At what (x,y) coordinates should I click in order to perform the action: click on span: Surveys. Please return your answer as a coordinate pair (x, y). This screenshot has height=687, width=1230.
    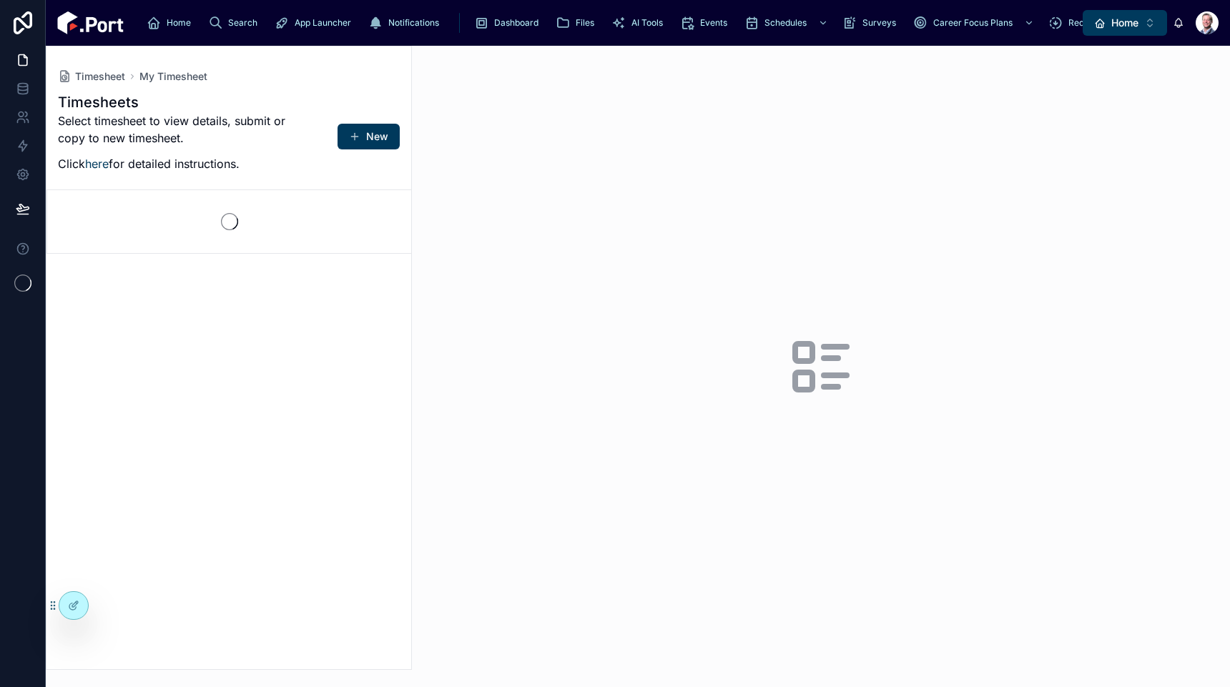
    Looking at the image, I should click on (879, 23).